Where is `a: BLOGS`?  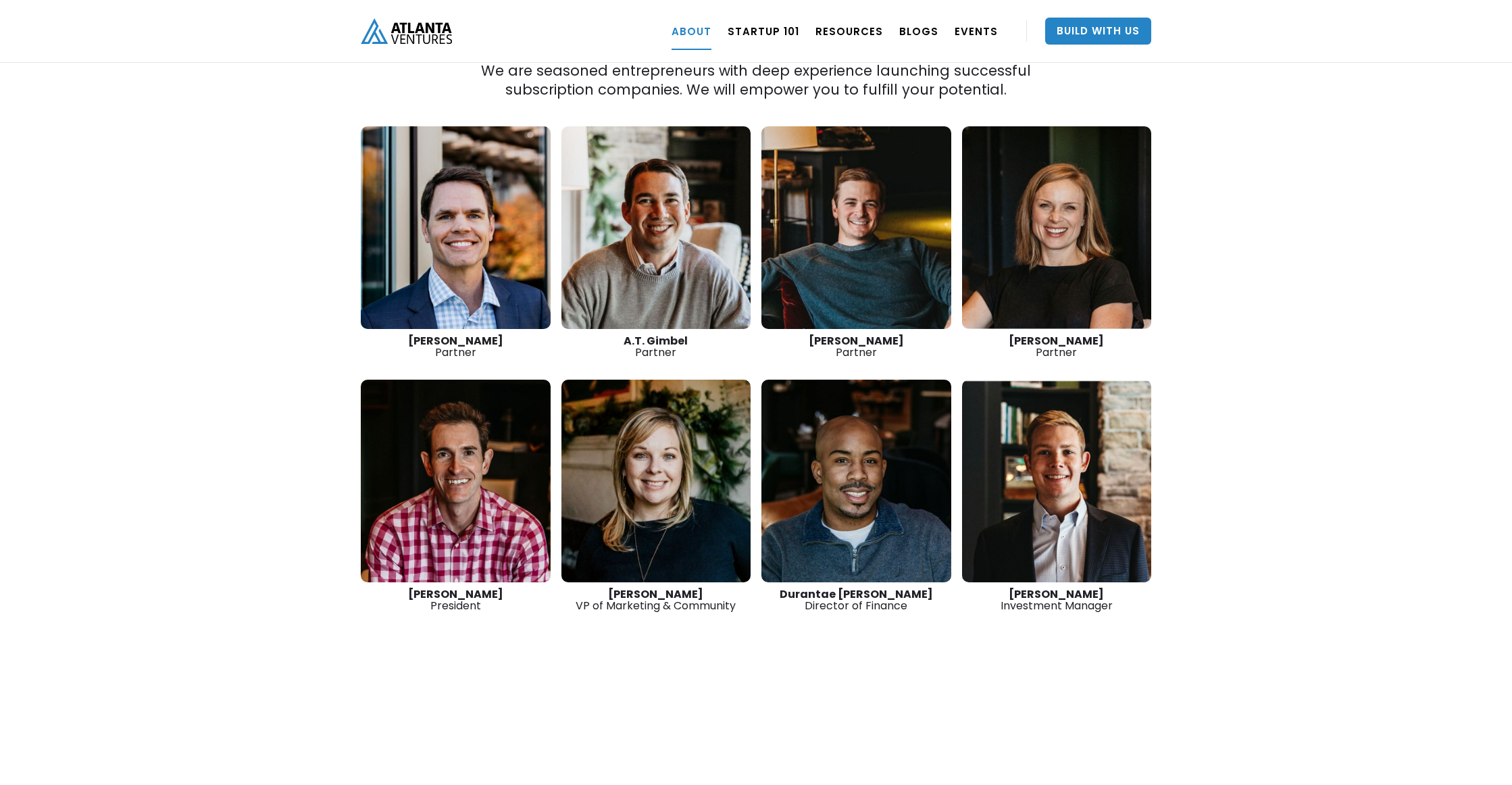
a: BLOGS is located at coordinates (919, 31).